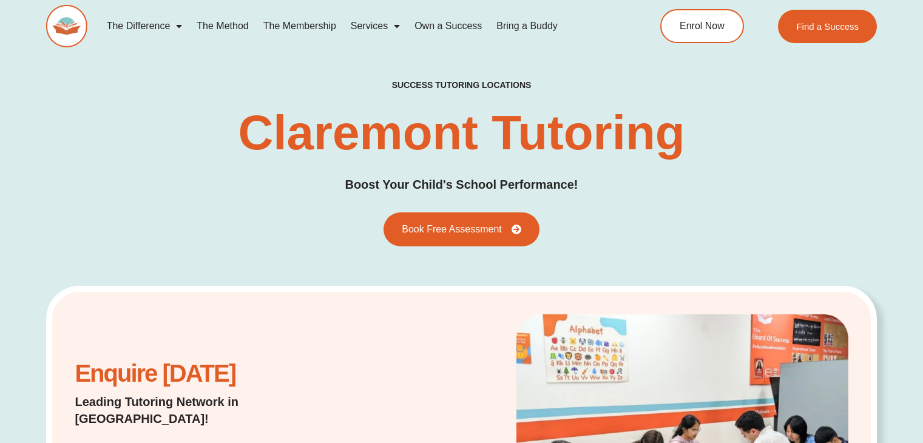  I want to click on a: The Membership, so click(300, 26).